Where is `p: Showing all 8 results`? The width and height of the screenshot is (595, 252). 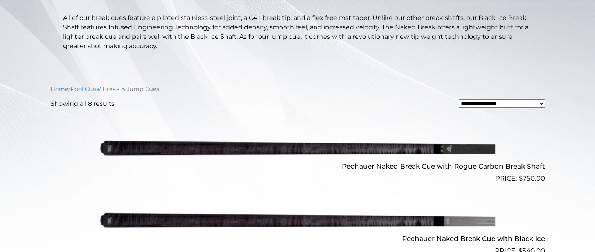 p: Showing all 8 results is located at coordinates (83, 104).